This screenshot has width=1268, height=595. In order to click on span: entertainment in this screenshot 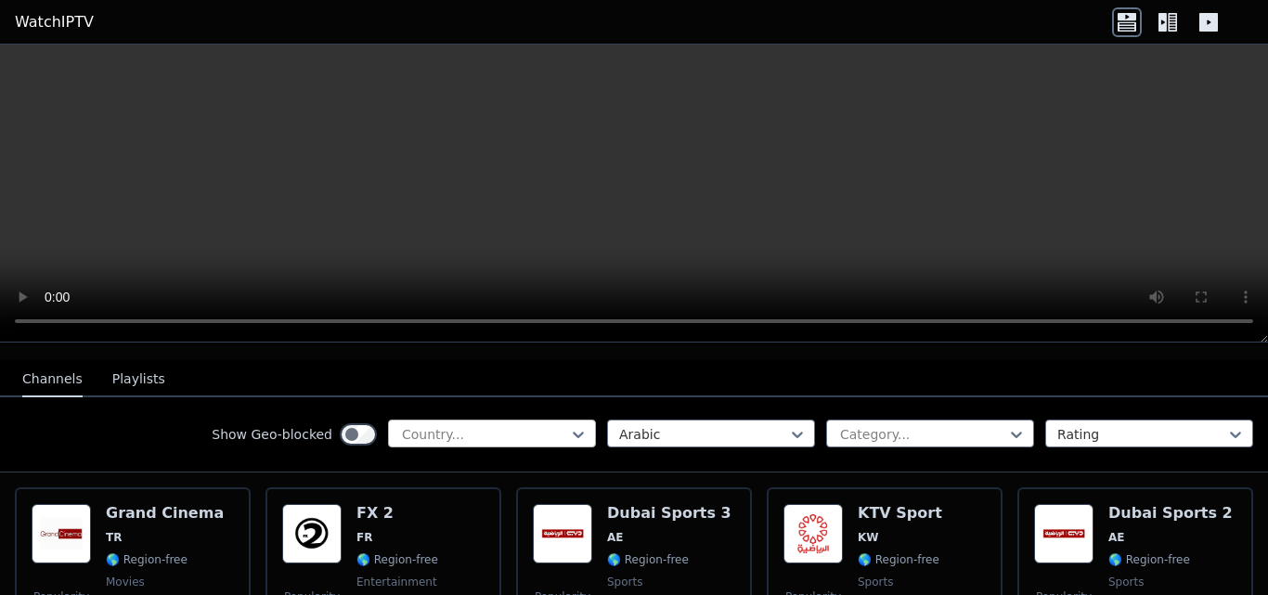, I will do `click(396, 582)`.